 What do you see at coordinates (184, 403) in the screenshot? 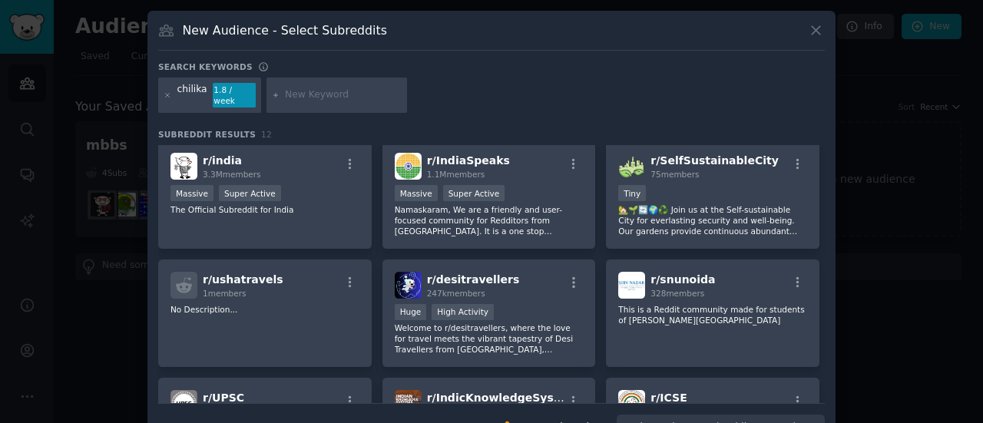
I see `img: UPSC` at bounding box center [184, 403].